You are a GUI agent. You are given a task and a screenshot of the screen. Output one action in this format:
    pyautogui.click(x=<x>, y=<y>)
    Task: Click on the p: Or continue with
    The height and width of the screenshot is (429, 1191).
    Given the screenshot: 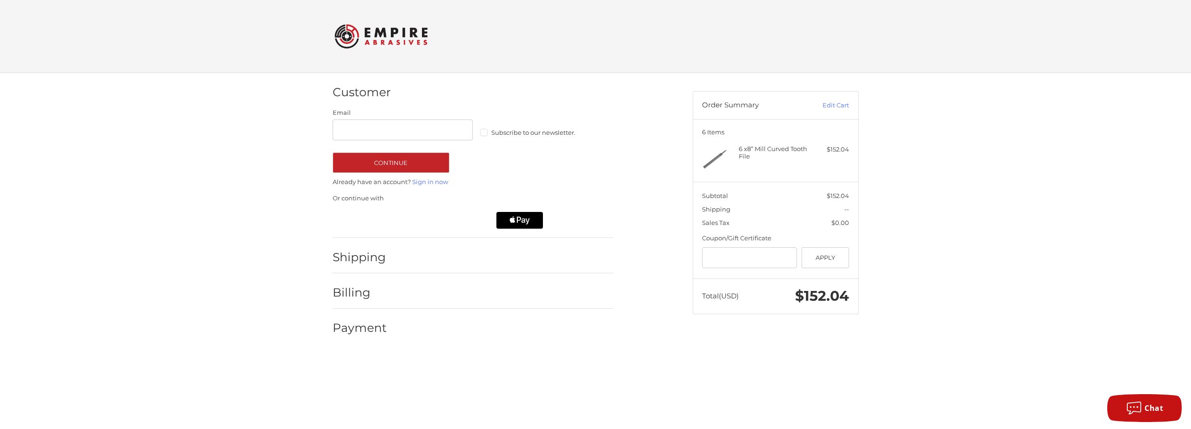 What is the action you would take?
    pyautogui.click(x=473, y=199)
    